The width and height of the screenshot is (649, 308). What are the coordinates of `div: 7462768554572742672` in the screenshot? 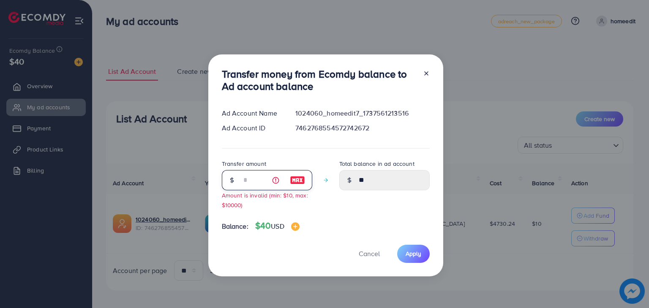 It's located at (362, 128).